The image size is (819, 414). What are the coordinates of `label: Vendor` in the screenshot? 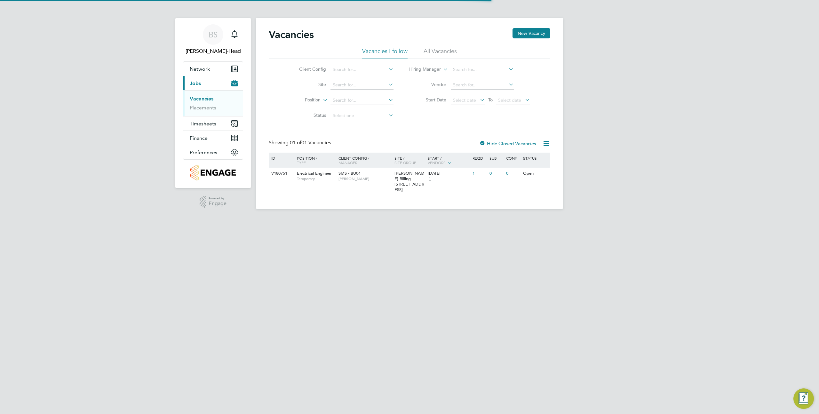 It's located at (428, 84).